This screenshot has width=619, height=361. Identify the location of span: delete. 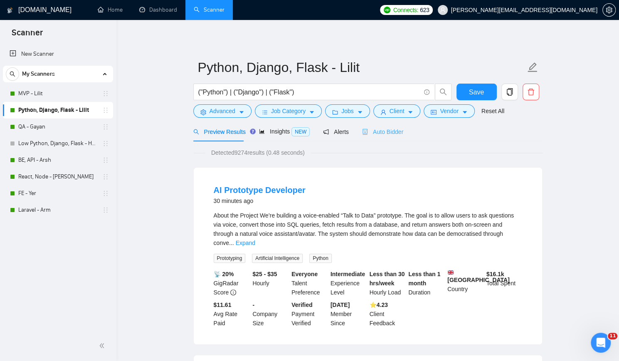
(531, 92).